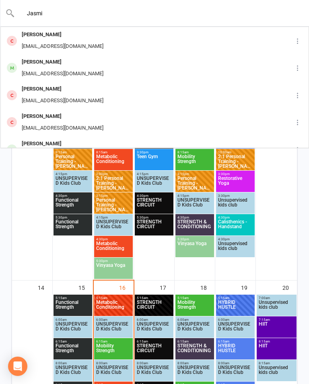 The height and width of the screenshot is (384, 309). What do you see at coordinates (276, 298) in the screenshot?
I see `span: 7:00am` at bounding box center [276, 298].